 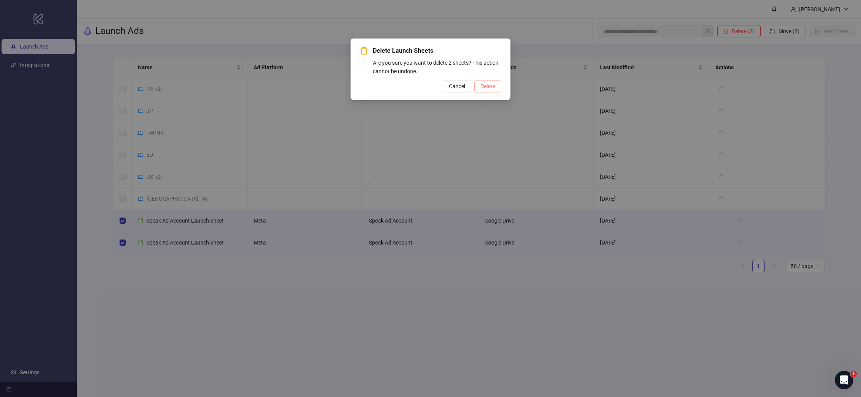 I want to click on span: Delete Launch Sheets, so click(x=437, y=51).